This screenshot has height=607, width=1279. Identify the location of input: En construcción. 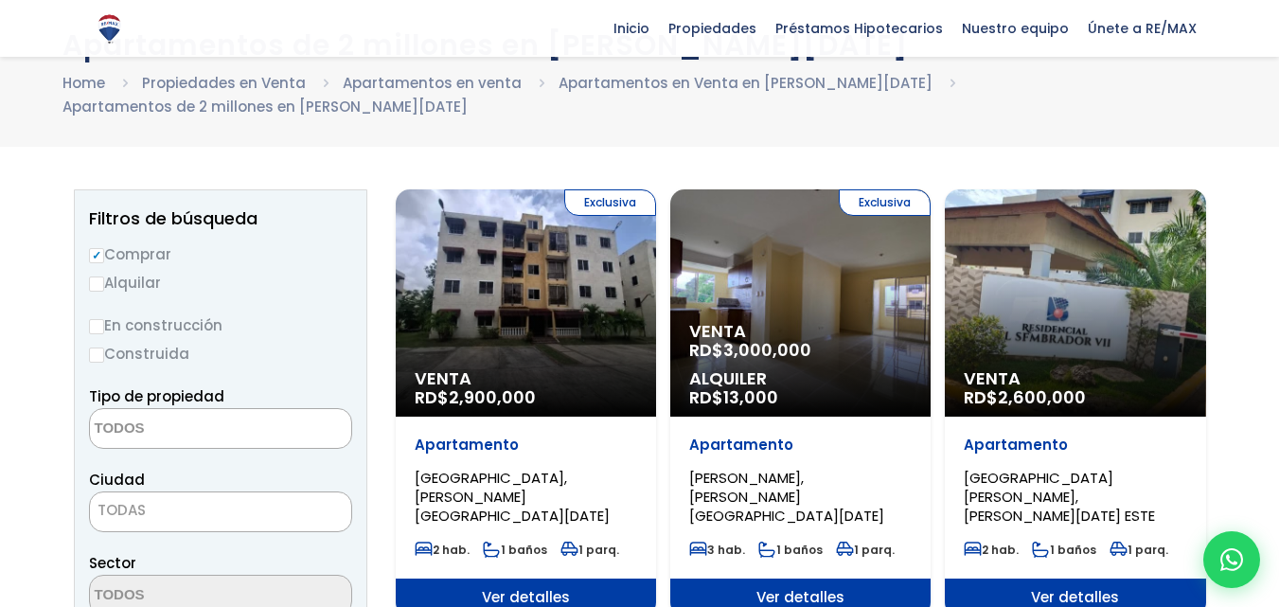
(97, 327).